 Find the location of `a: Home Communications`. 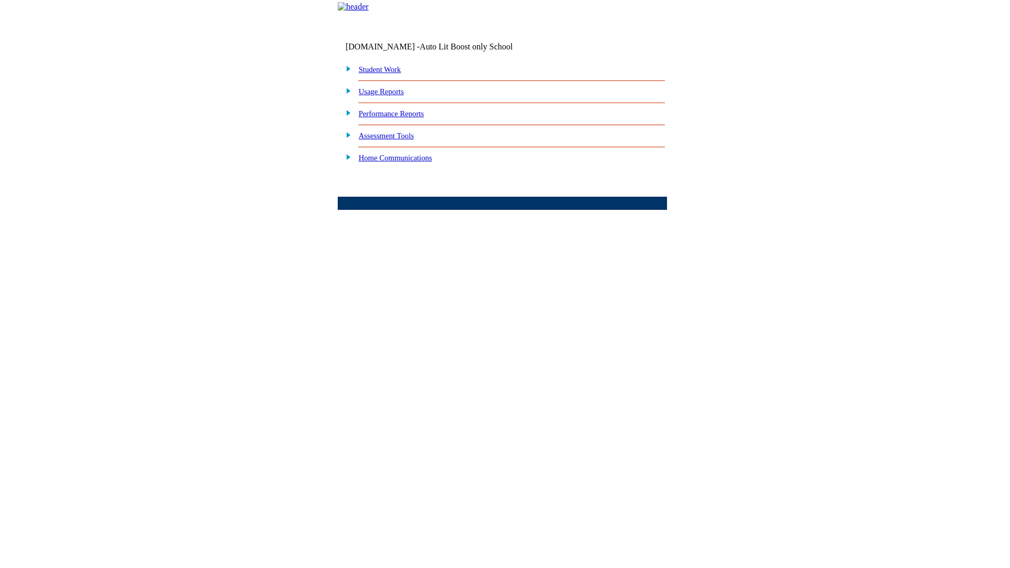

a: Home Communications is located at coordinates (396, 158).